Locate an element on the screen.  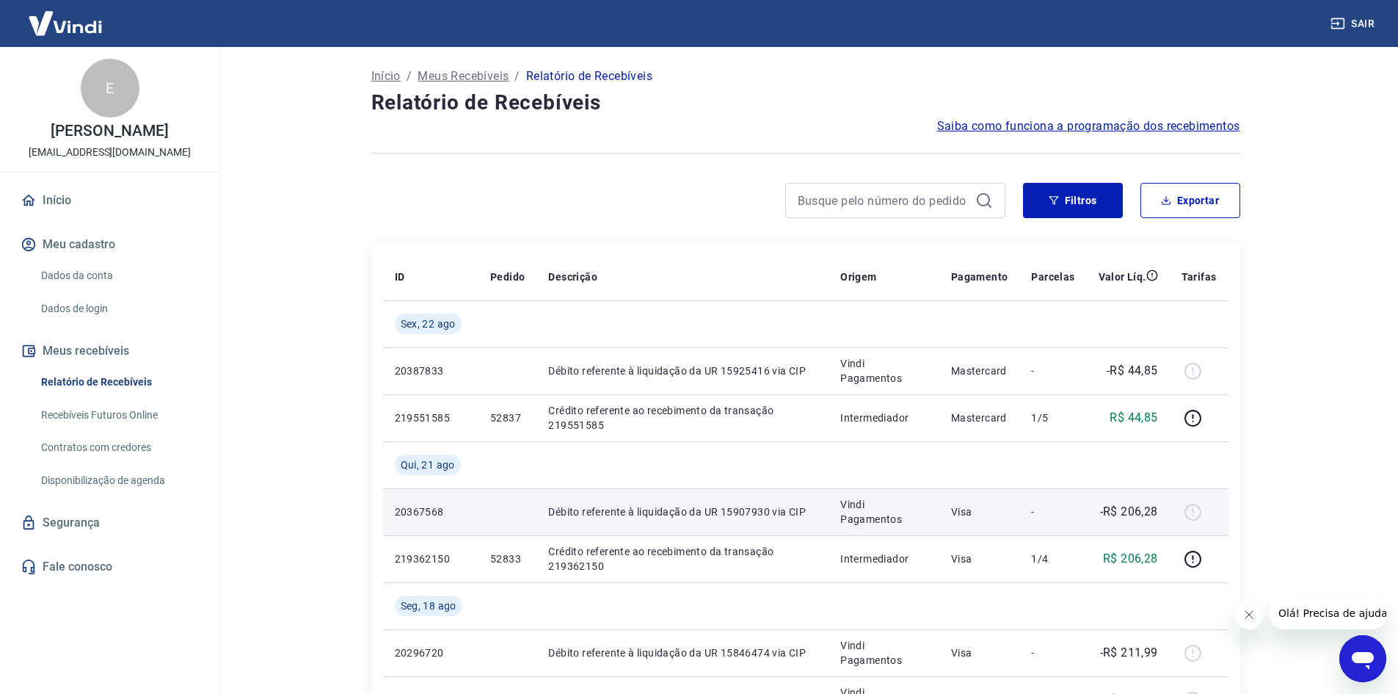
a: Dados da conta is located at coordinates (118, 275).